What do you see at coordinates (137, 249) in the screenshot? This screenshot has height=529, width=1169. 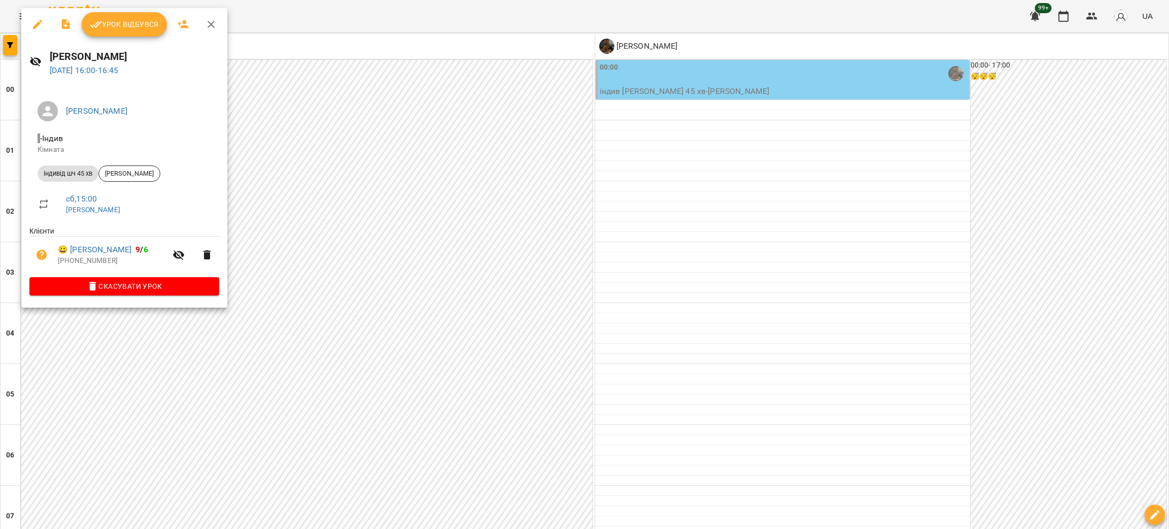 I see `span: 9` at bounding box center [137, 249].